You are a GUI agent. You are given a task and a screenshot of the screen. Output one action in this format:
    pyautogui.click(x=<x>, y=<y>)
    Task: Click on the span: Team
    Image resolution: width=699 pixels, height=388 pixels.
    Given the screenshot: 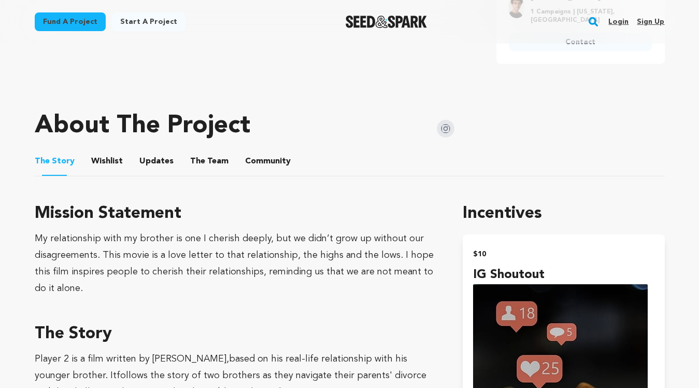 What is the action you would take?
    pyautogui.click(x=209, y=161)
    